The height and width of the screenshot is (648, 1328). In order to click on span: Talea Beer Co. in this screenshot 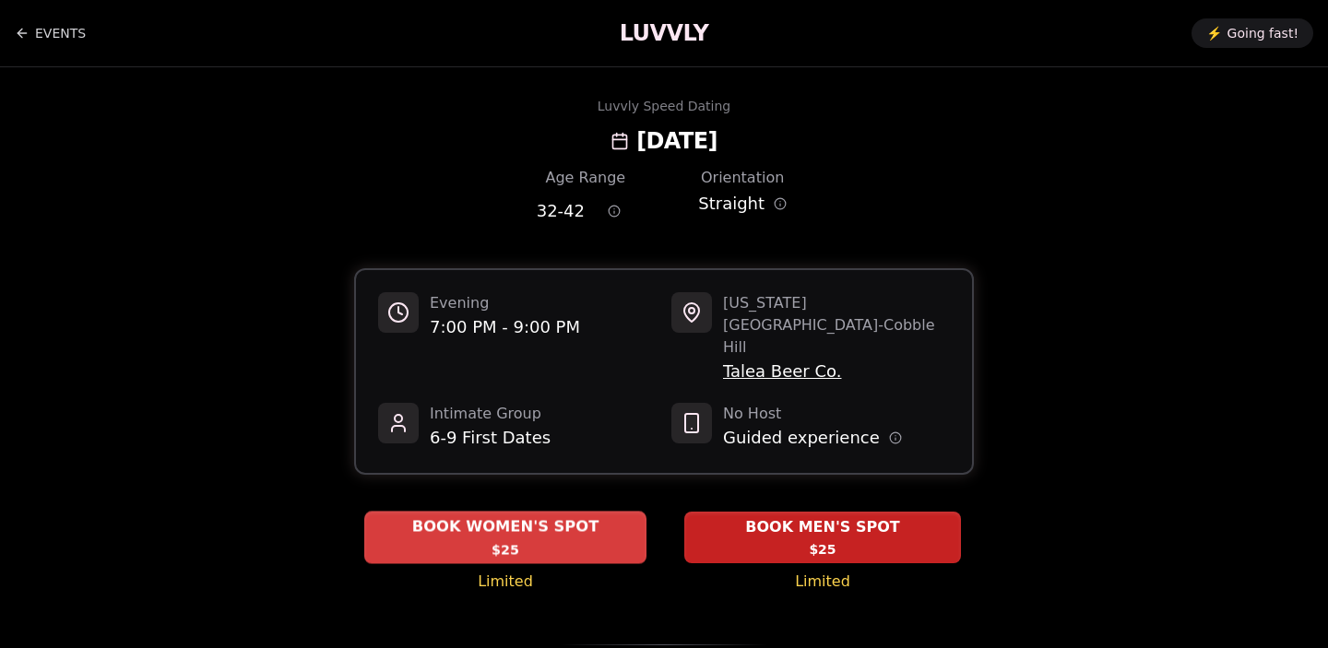, I will do `click(836, 372)`.